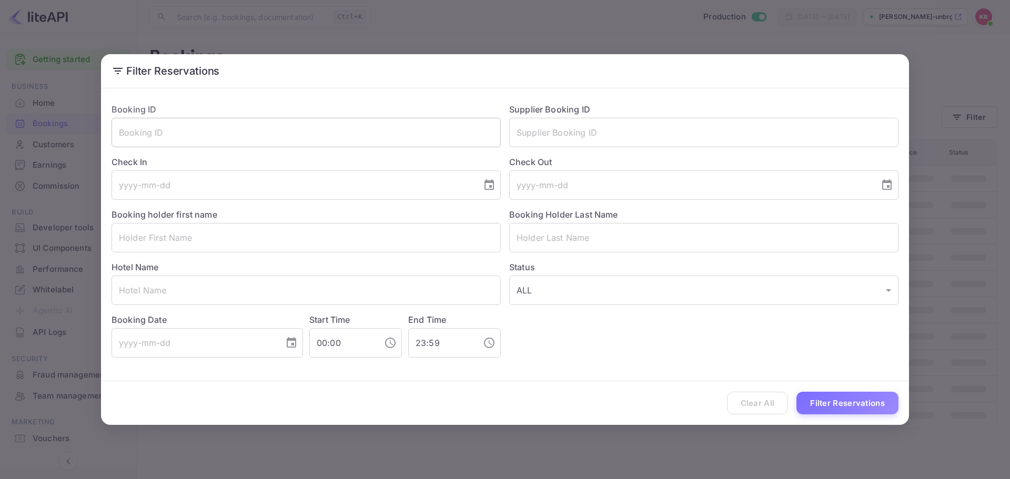 The image size is (1010, 479). Describe the element at coordinates (306, 133) in the screenshot. I see `input: Booking ID` at that location.